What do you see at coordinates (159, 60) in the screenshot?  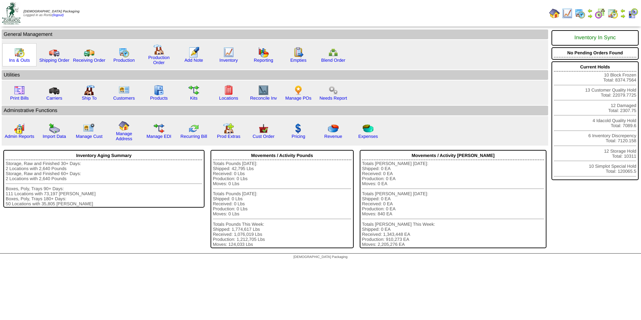 I see `a: Production Order` at bounding box center [159, 60].